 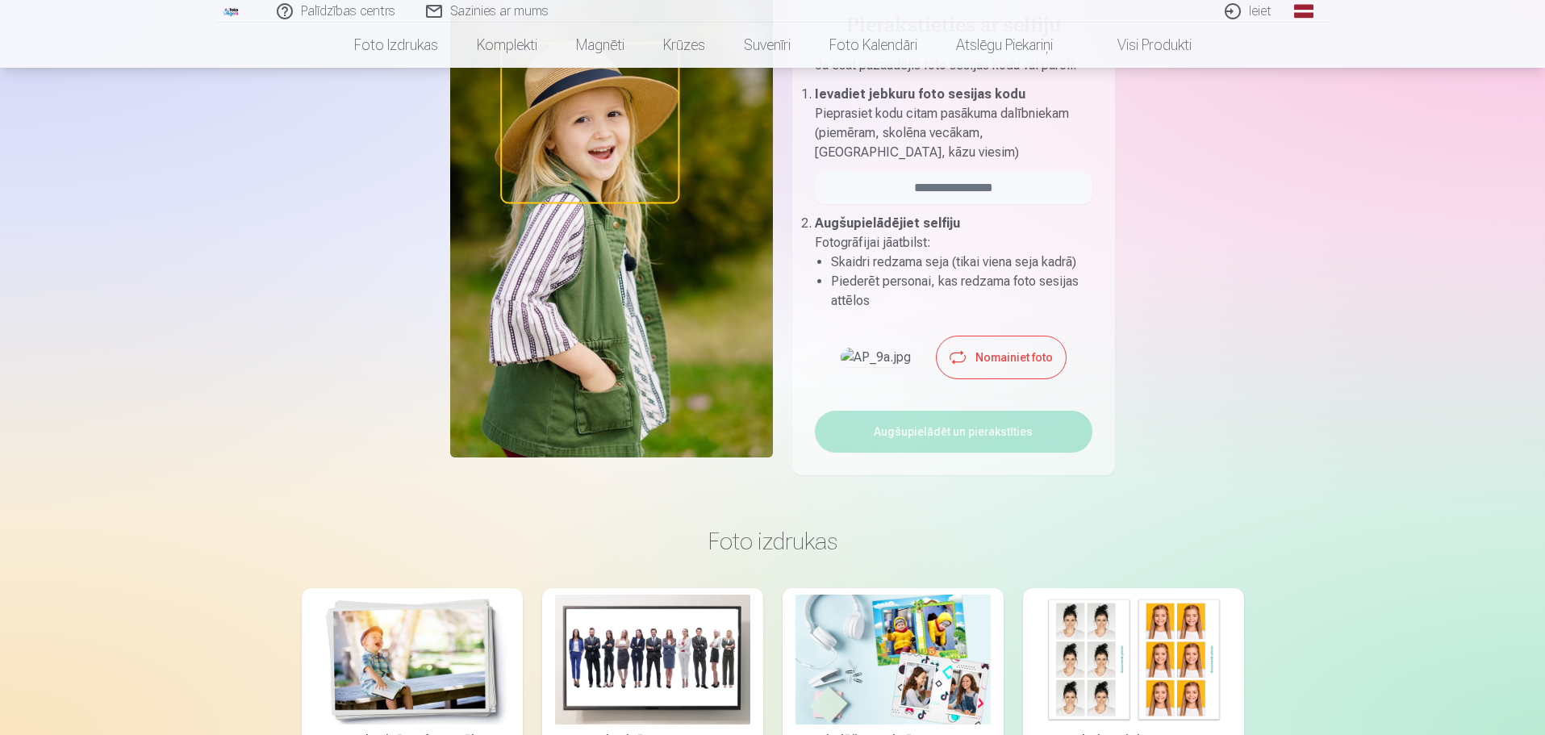 What do you see at coordinates (954, 70) in the screenshot?
I see `p: Ja esat pazaudējis foto sesijas kodu vai paroli :` at bounding box center [954, 70].